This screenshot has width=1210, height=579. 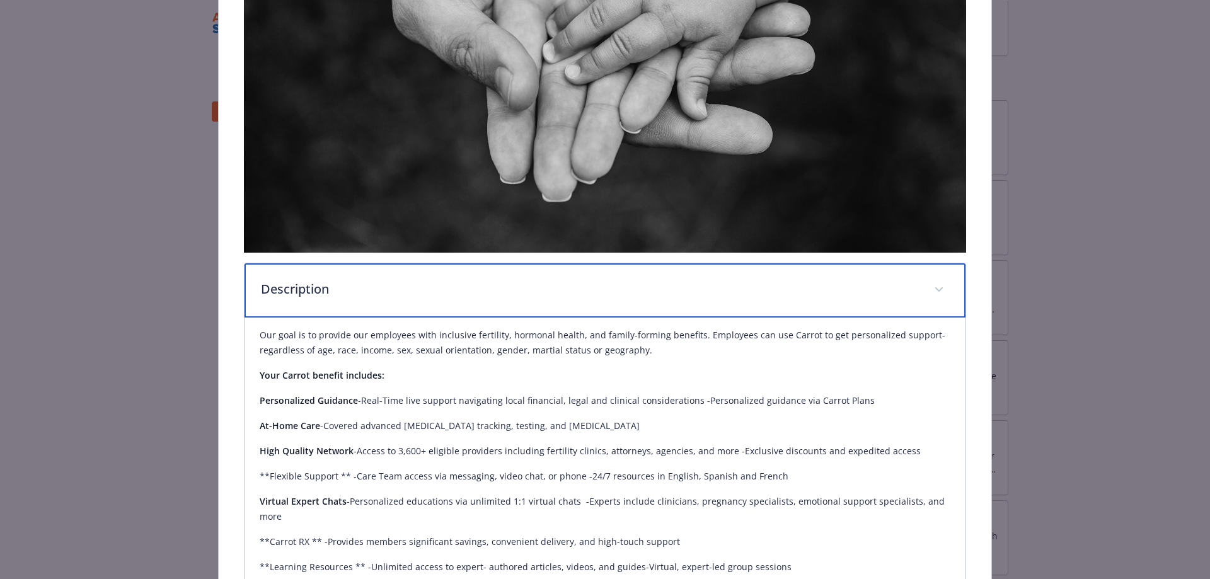 I want to click on strong: Your Carrot benefit includes:, so click(x=322, y=375).